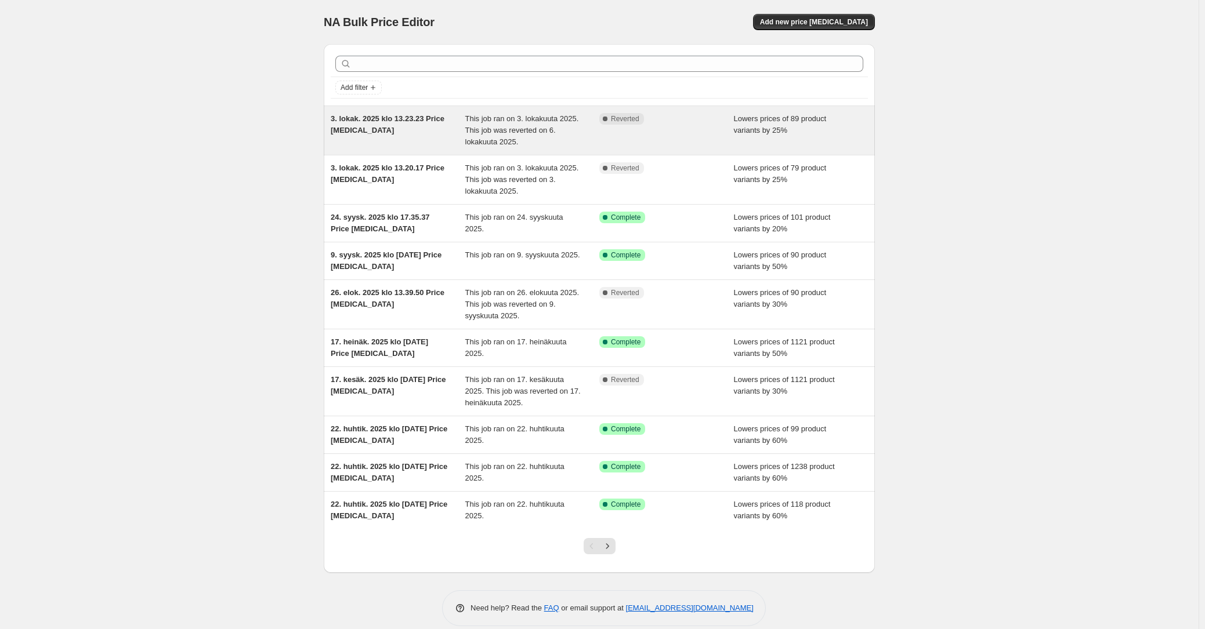 The height and width of the screenshot is (629, 1205). Describe the element at coordinates (784, 385) in the screenshot. I see `span: Lowers prices of 1121 product variants by 30%` at that location.